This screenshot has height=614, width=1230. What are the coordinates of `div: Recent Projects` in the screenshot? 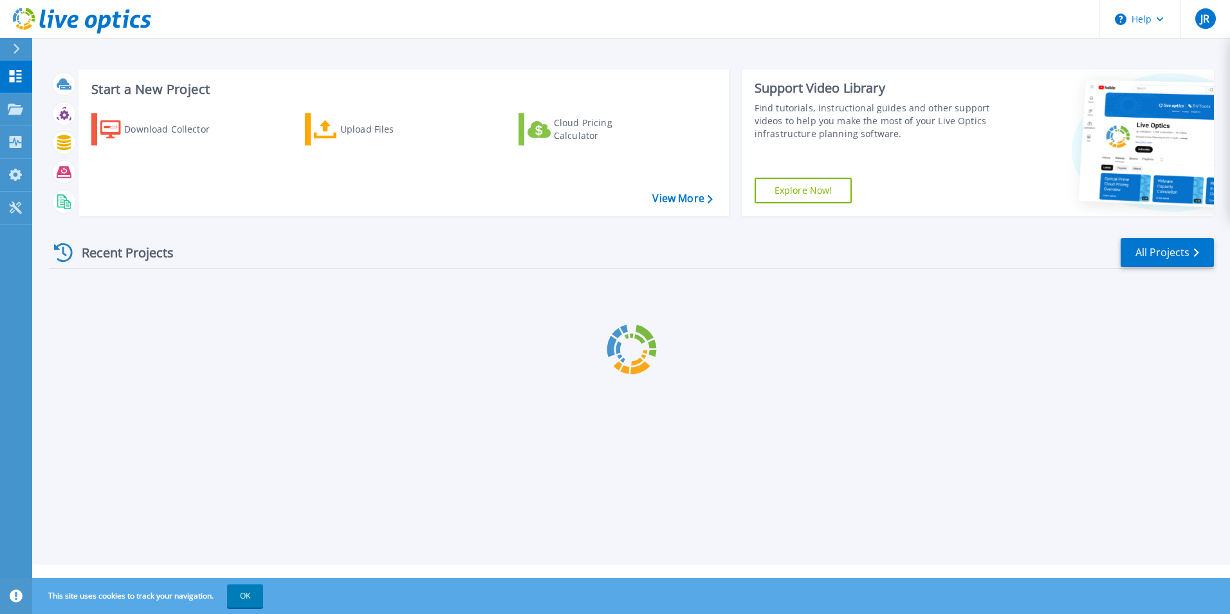 It's located at (120, 252).